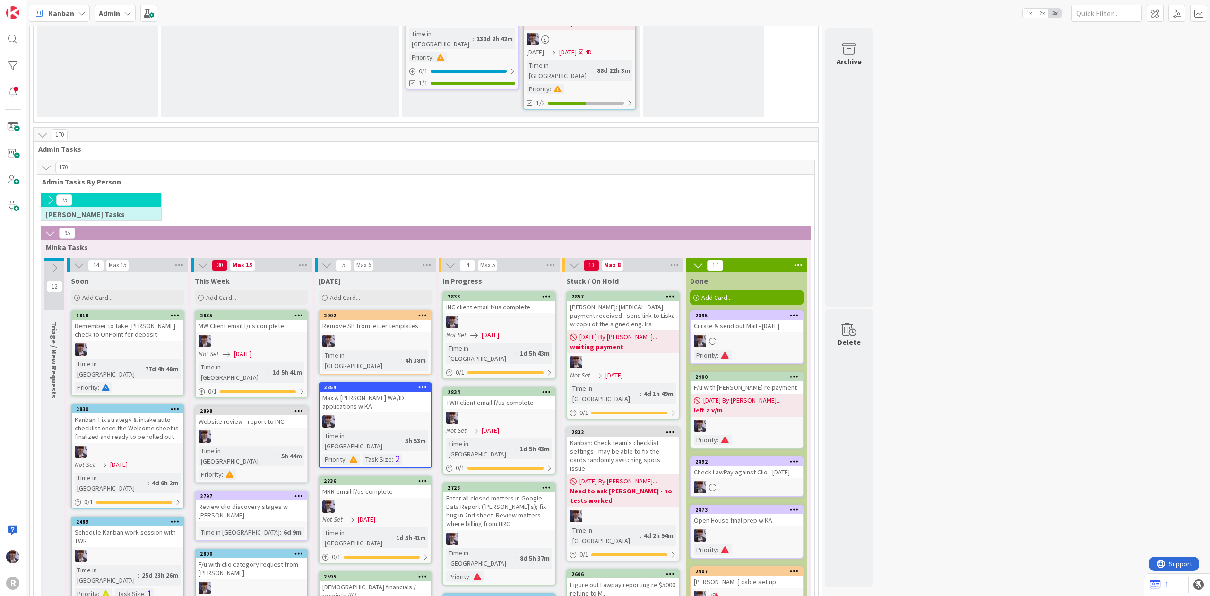 The image size is (1210, 596). Describe the element at coordinates (128, 532) in the screenshot. I see `div: 2489Schedule Kanban work session with TWR` at that location.